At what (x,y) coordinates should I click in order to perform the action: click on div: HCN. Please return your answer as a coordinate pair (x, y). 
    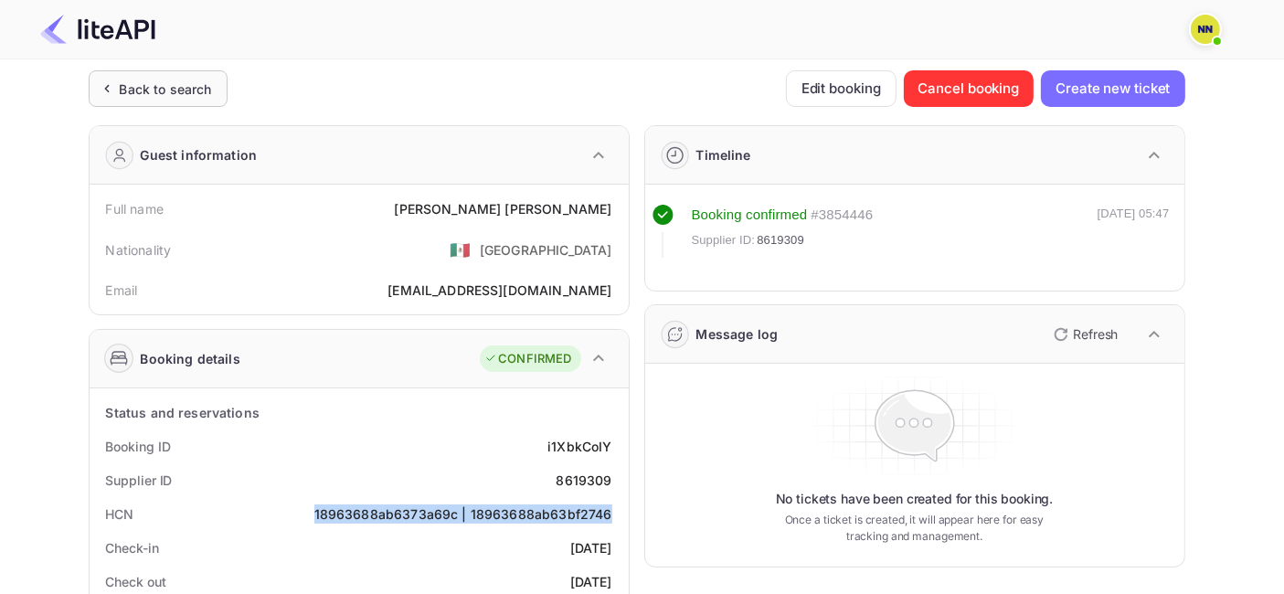
    Looking at the image, I should click on (120, 513).